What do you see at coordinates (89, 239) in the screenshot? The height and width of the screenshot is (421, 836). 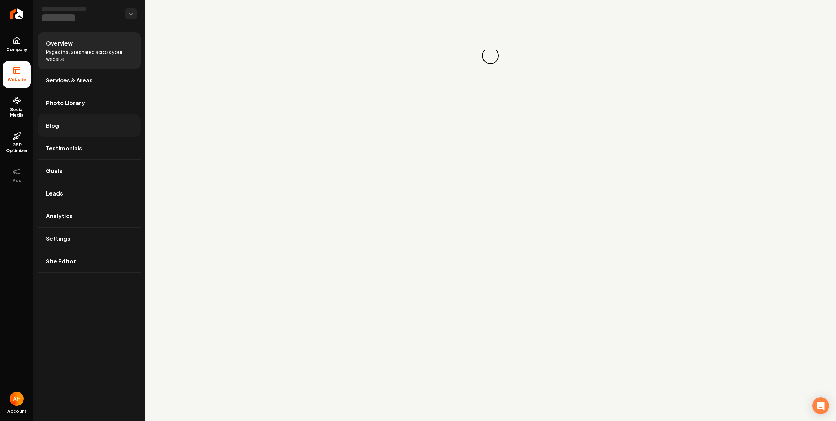 I see `a: Settings` at bounding box center [89, 239].